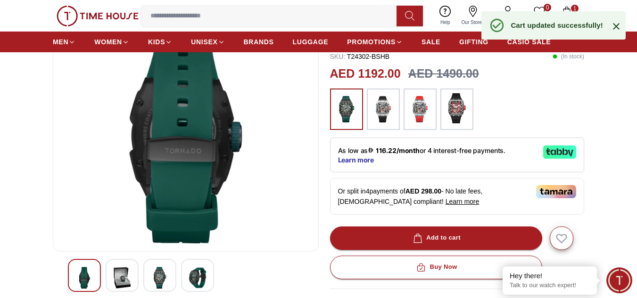 The width and height of the screenshot is (637, 298). I want to click on span: SKU :, so click(337, 57).